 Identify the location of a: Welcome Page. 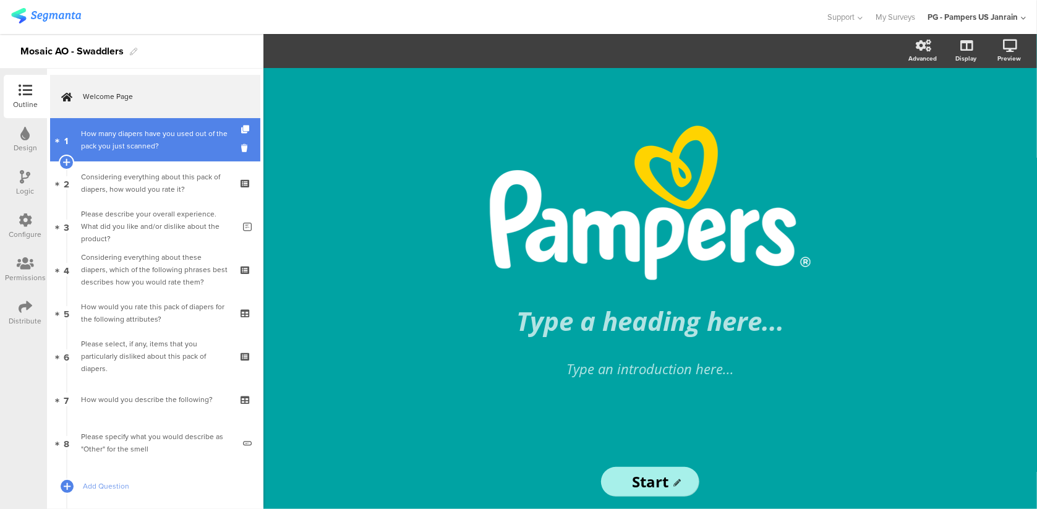
(155, 96).